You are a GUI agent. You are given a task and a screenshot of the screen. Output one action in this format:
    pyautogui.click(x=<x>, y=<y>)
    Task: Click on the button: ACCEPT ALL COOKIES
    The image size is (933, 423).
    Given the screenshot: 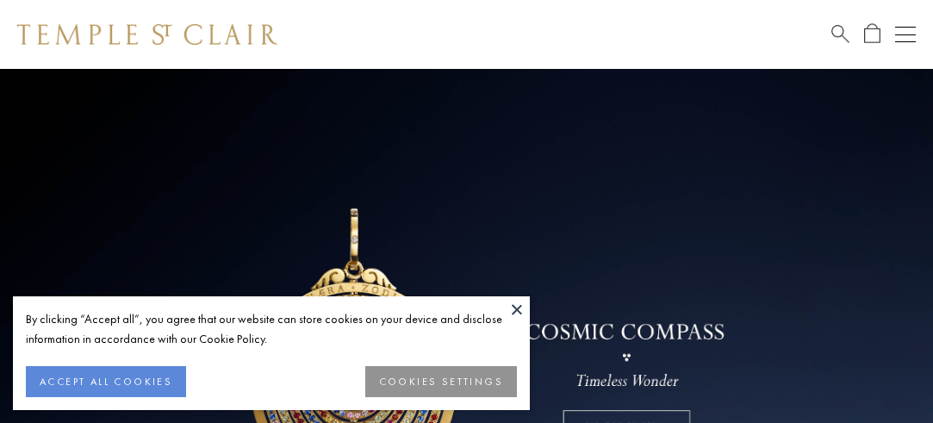 What is the action you would take?
    pyautogui.click(x=106, y=381)
    